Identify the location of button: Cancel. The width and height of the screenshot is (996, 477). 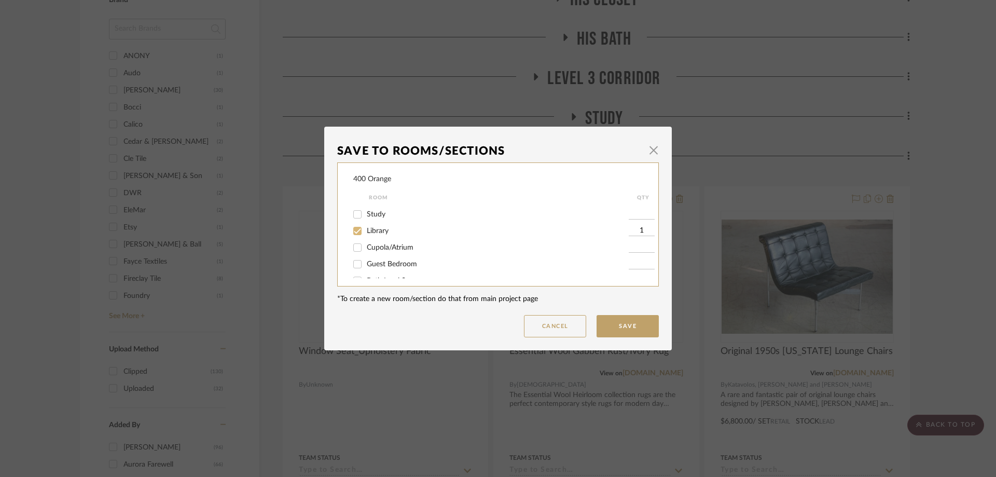
(555, 326).